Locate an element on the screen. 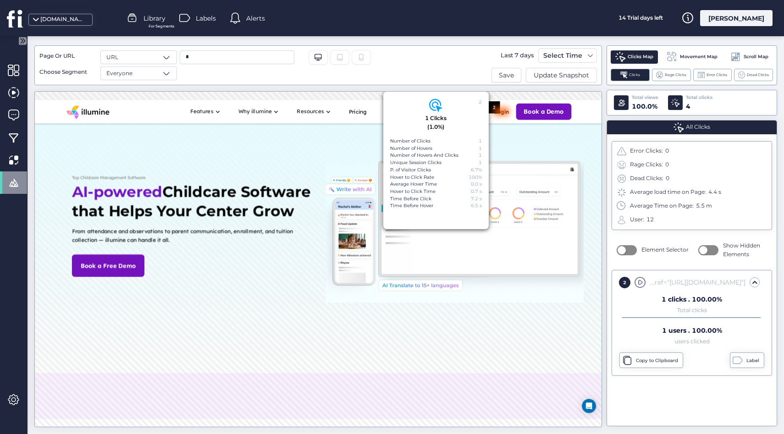  div: Welcome to FullSession 🙌 is located at coordinates (79, 80).